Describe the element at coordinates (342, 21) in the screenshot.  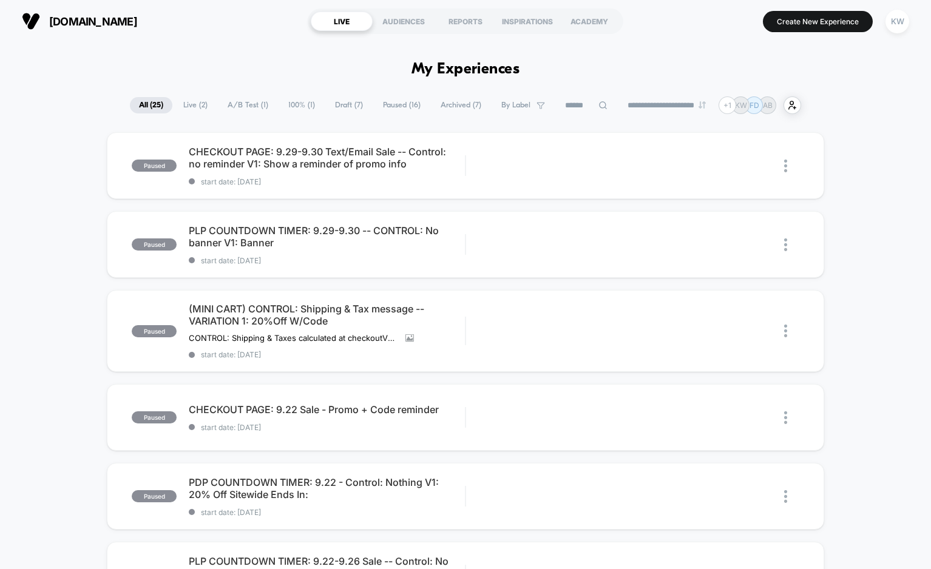
I see `div: LIVE` at that location.